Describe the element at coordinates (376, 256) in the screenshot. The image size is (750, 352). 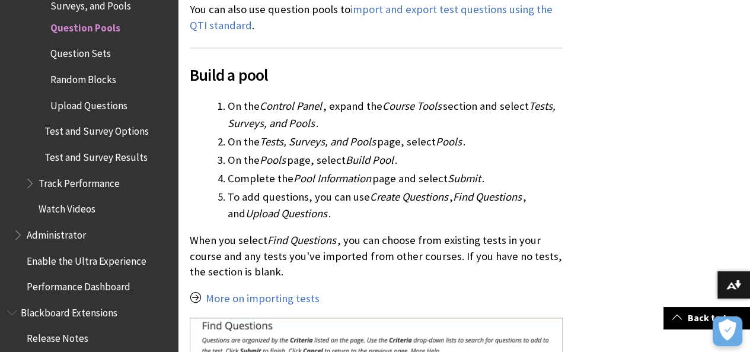
I see `p: When you select , you can choose from existing tests in your course and any tests you've imported...` at that location.